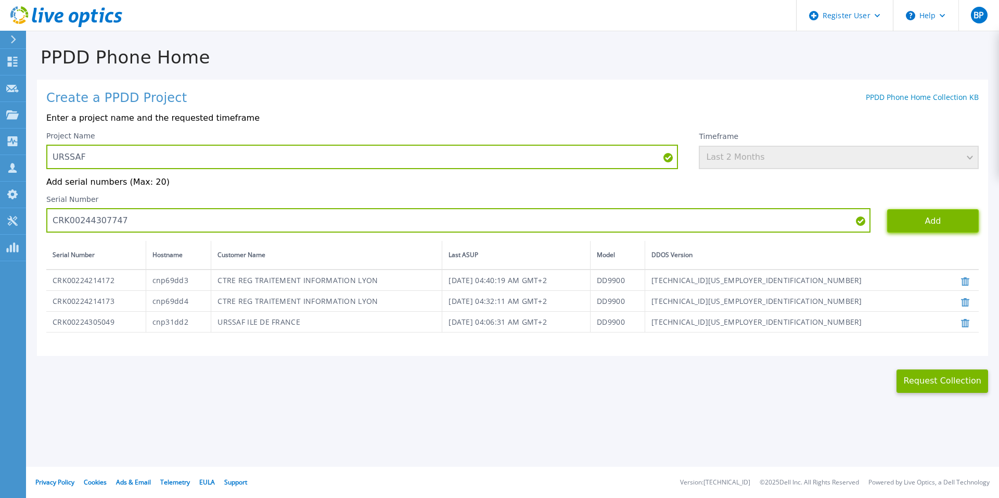 This screenshot has width=999, height=498. What do you see at coordinates (618, 255) in the screenshot?
I see `th: Model` at bounding box center [618, 255].